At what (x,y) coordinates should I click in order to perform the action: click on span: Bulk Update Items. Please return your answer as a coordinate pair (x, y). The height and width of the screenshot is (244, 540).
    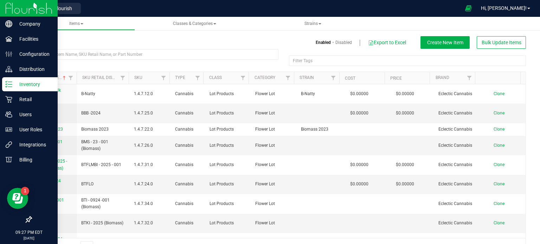
    Looking at the image, I should click on (501, 43).